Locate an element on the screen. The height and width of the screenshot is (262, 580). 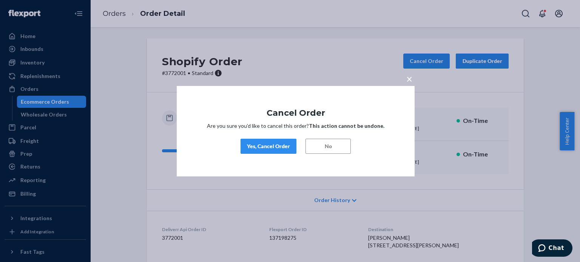
strong: This action cannot be undone. is located at coordinates (347, 126).